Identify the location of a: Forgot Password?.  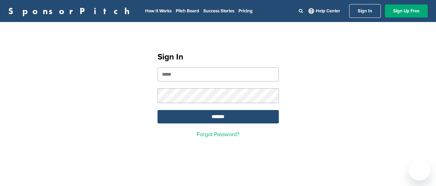
(218, 135).